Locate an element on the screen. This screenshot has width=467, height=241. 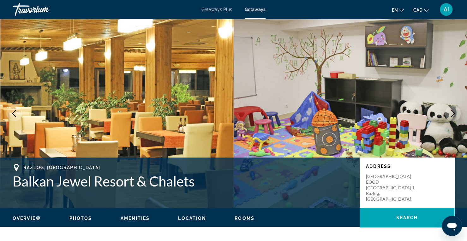
a: Travorium is located at coordinates (44, 9).